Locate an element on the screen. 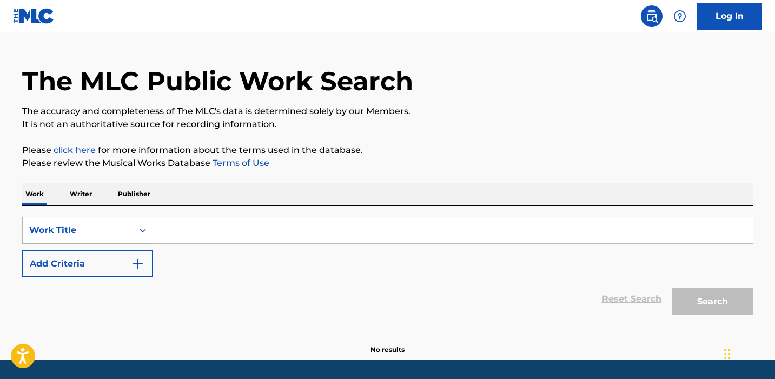  p: Publisher is located at coordinates (134, 194).